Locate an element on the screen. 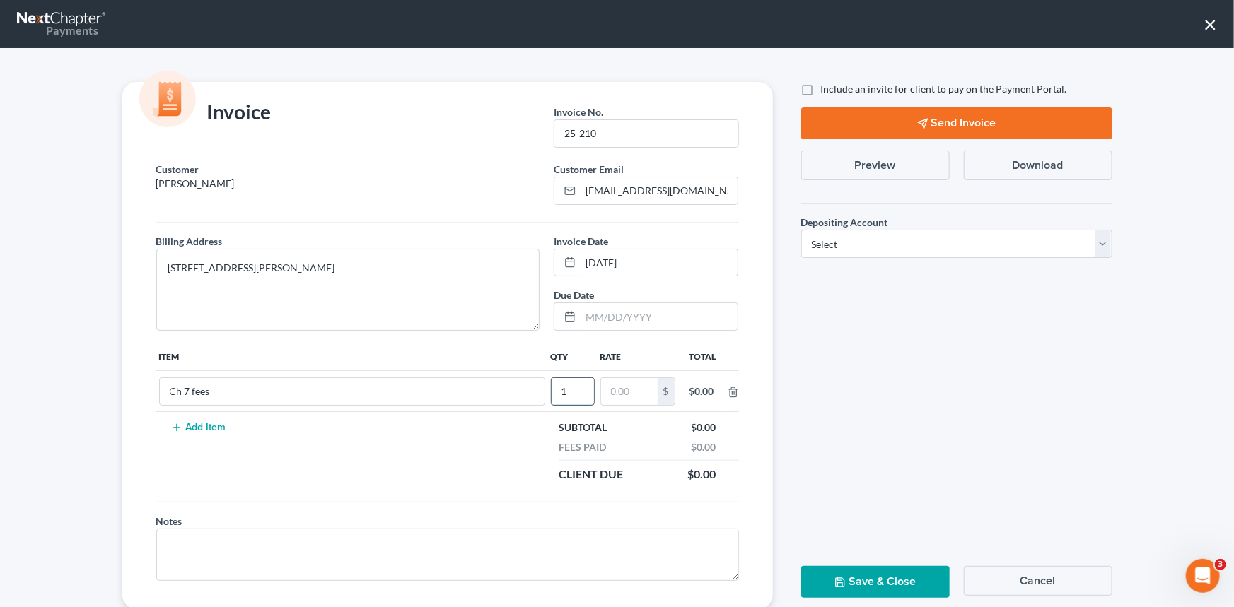  th: Item is located at coordinates (352, 356).